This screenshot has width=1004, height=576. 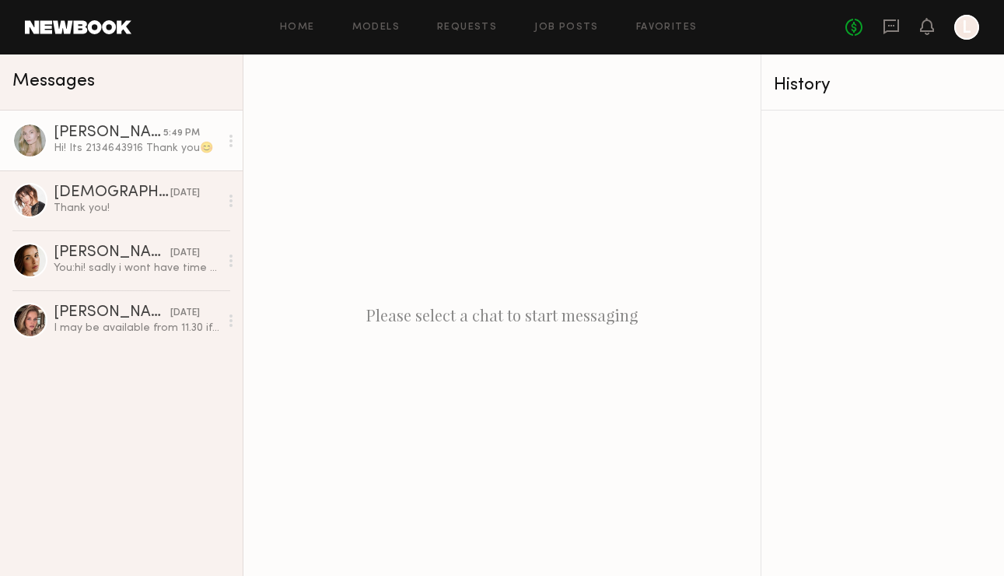 I want to click on div: Thank you!, so click(x=136, y=208).